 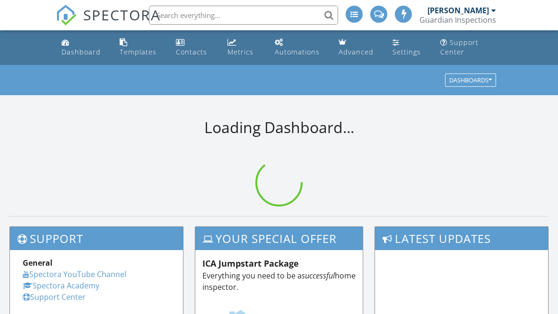 What do you see at coordinates (97, 238) in the screenshot?
I see `h3: Support` at bounding box center [97, 238].